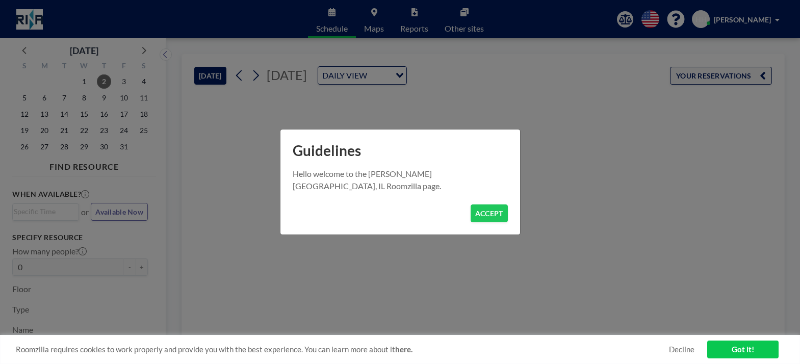  What do you see at coordinates (342, 349) in the screenshot?
I see `span: Roomzilla requires cookies to work properly and provide you with the best experience. You can lea...` at bounding box center [342, 349].